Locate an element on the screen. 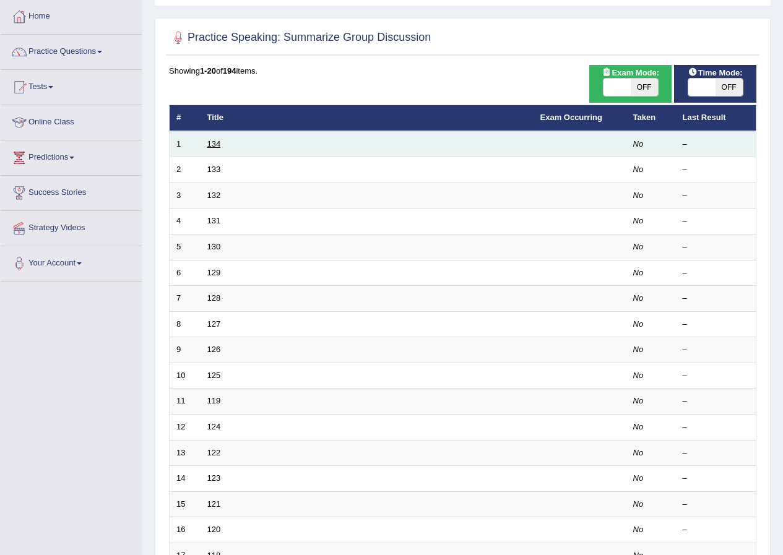  th: Last Result is located at coordinates (716, 118).